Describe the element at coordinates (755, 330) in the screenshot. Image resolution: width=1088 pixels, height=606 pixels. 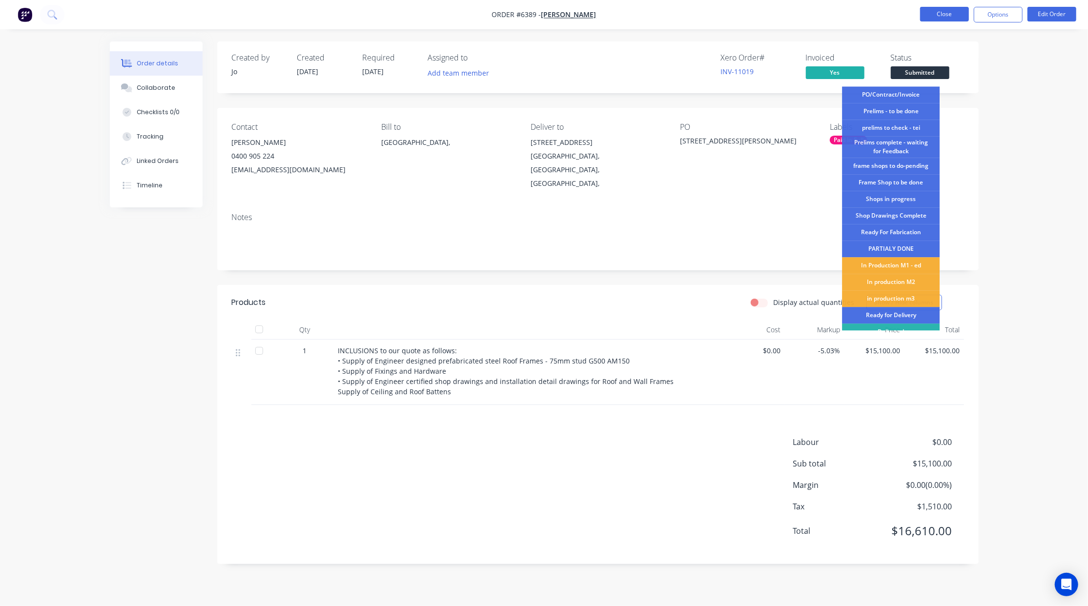
I see `div: Cost` at that location.